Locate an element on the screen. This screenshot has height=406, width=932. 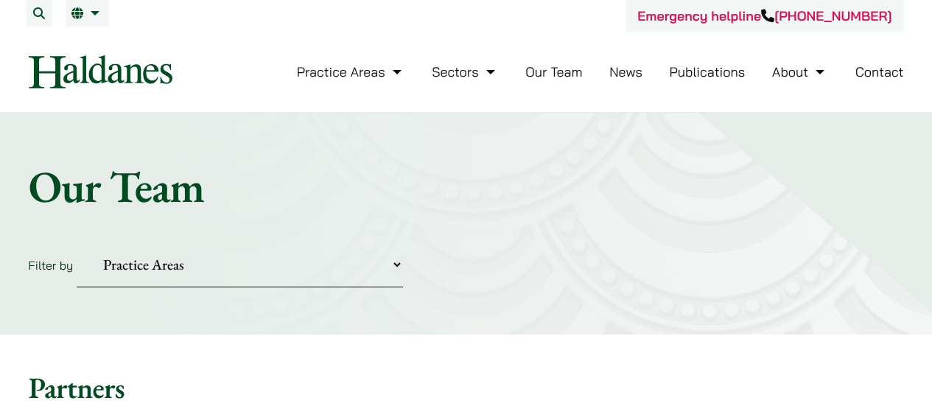
a: Our Team is located at coordinates (554, 71).